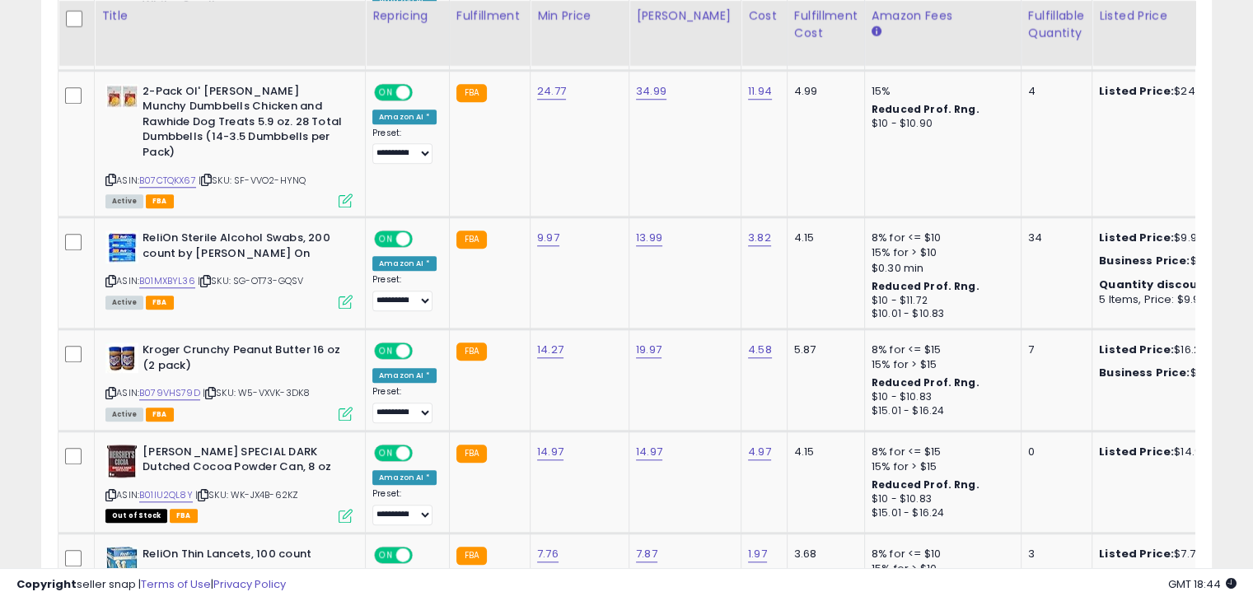 This screenshot has height=601, width=1253. What do you see at coordinates (1202, 584) in the screenshot?
I see `span: 2025-10-13 18:44 GMT` at bounding box center [1202, 584].